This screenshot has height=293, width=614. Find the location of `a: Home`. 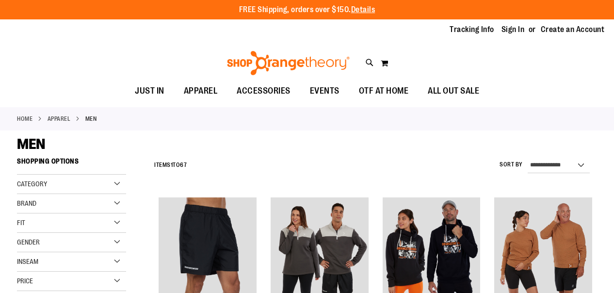

a: Home is located at coordinates (25, 119).